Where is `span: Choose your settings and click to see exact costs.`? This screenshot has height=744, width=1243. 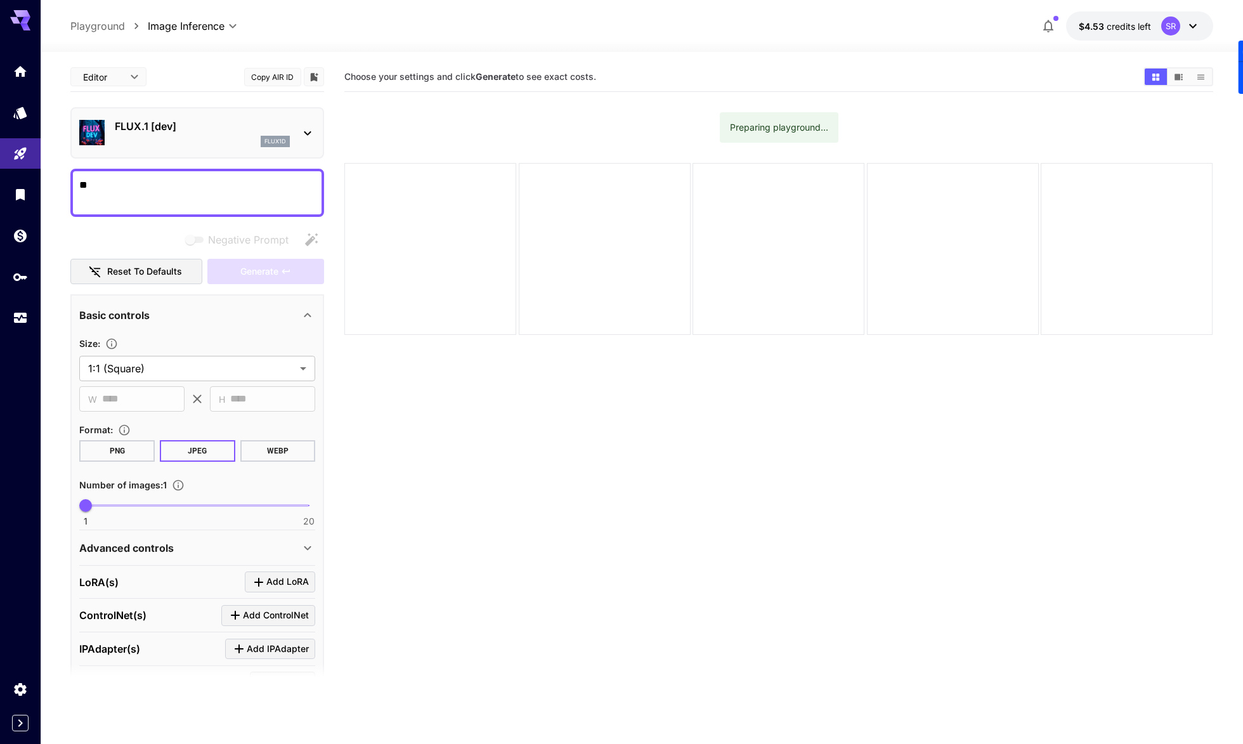 span: Choose your settings and click to see exact costs. is located at coordinates (470, 76).